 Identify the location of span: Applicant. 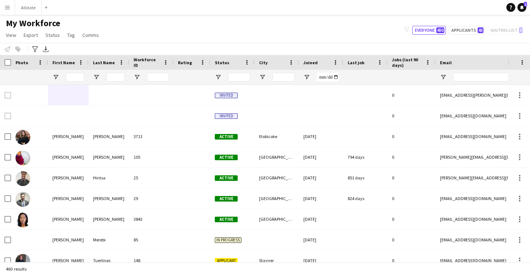
(226, 261).